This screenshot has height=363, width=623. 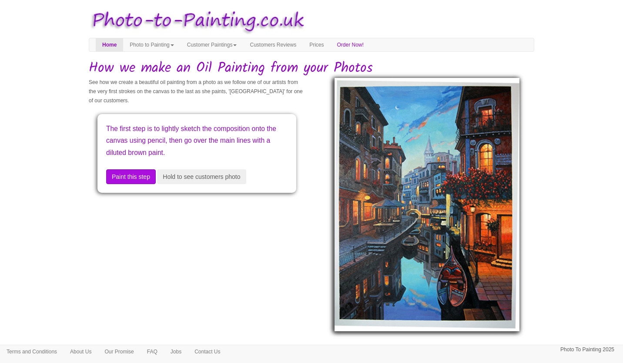 I want to click on img: Photo to Painting, so click(x=196, y=21).